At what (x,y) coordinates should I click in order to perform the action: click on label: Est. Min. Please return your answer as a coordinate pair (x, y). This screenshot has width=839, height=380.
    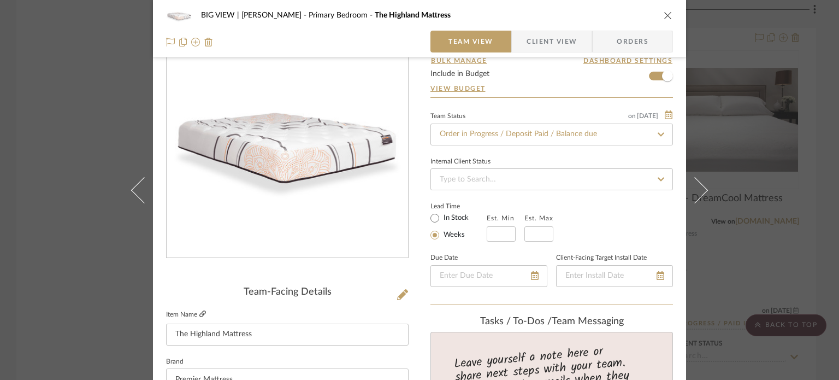
    Looking at the image, I should click on (500, 218).